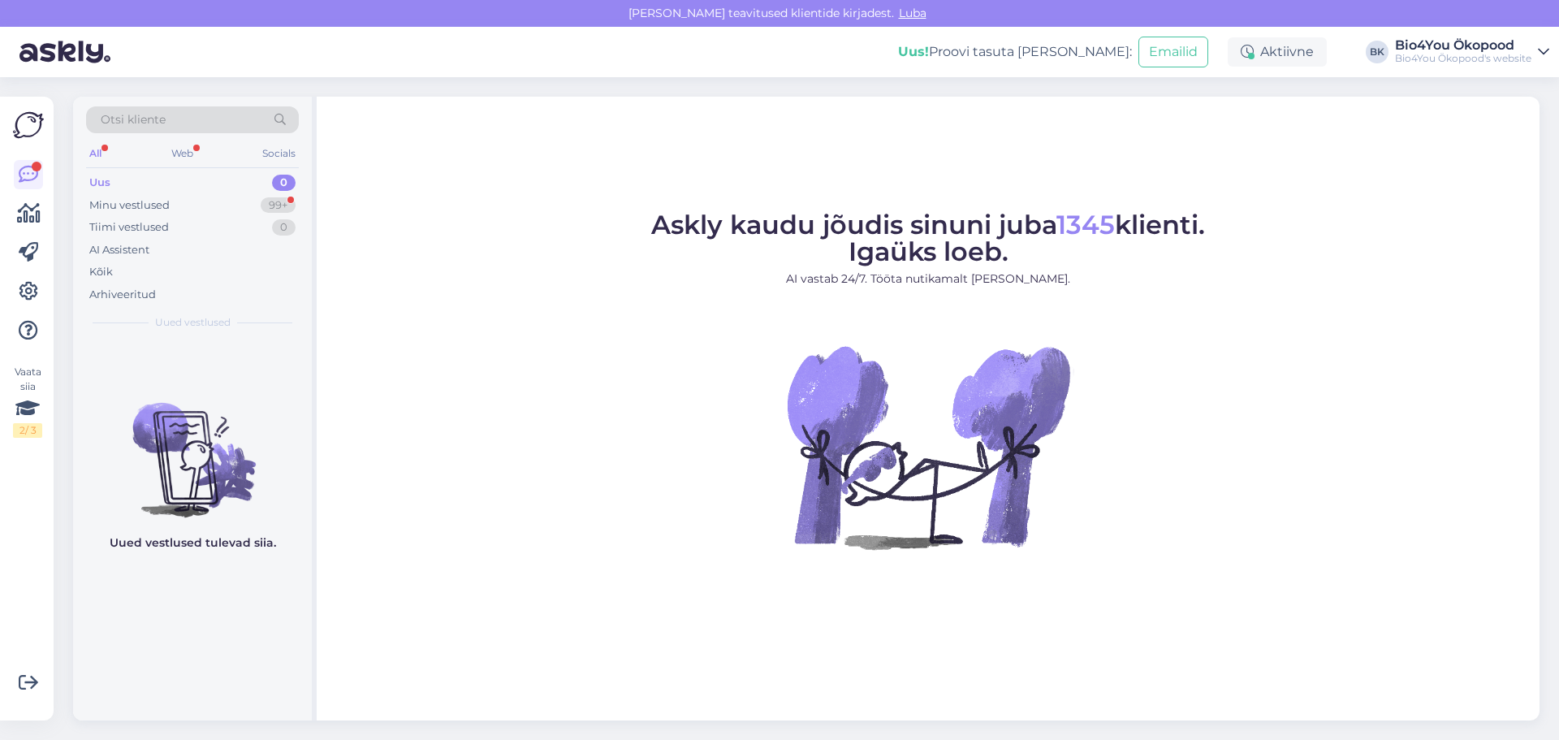 The width and height of the screenshot is (1559, 740). I want to click on span: 1345, so click(1086, 224).